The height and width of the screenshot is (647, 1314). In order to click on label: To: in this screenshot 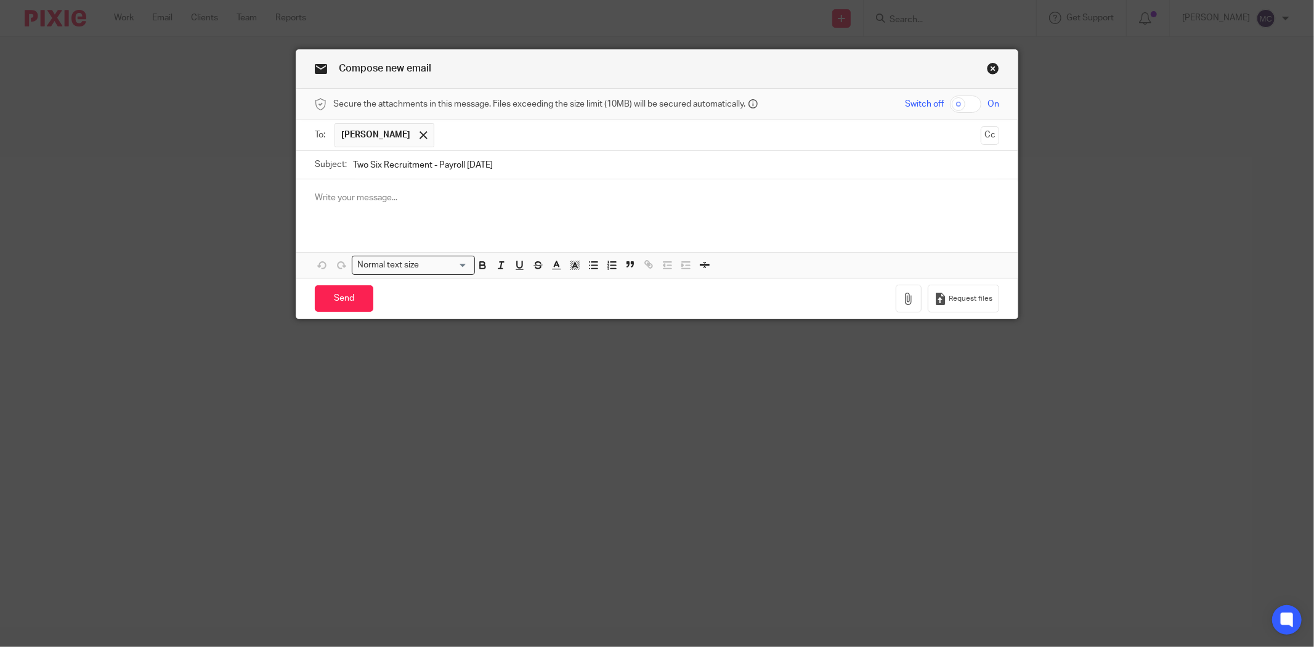, I will do `click(322, 135)`.